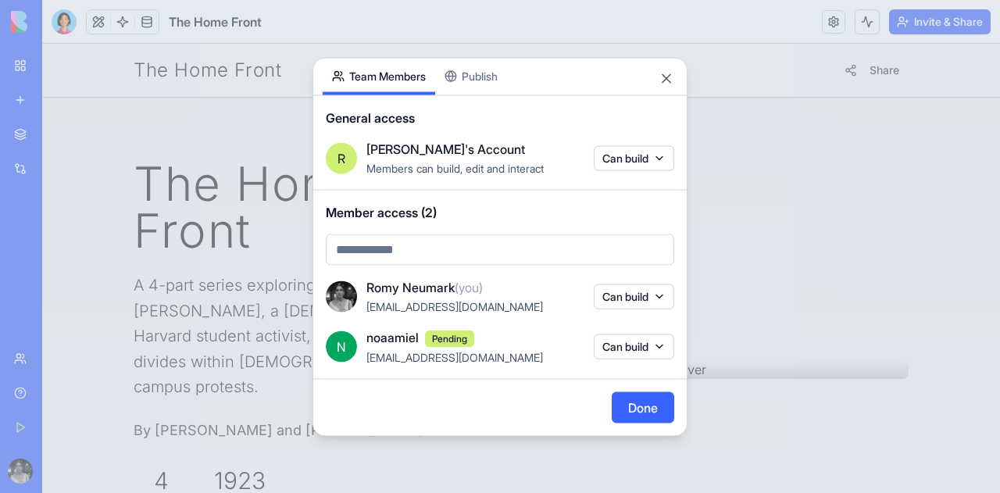  Describe the element at coordinates (392, 337) in the screenshot. I see `span: noaamiel` at that location.